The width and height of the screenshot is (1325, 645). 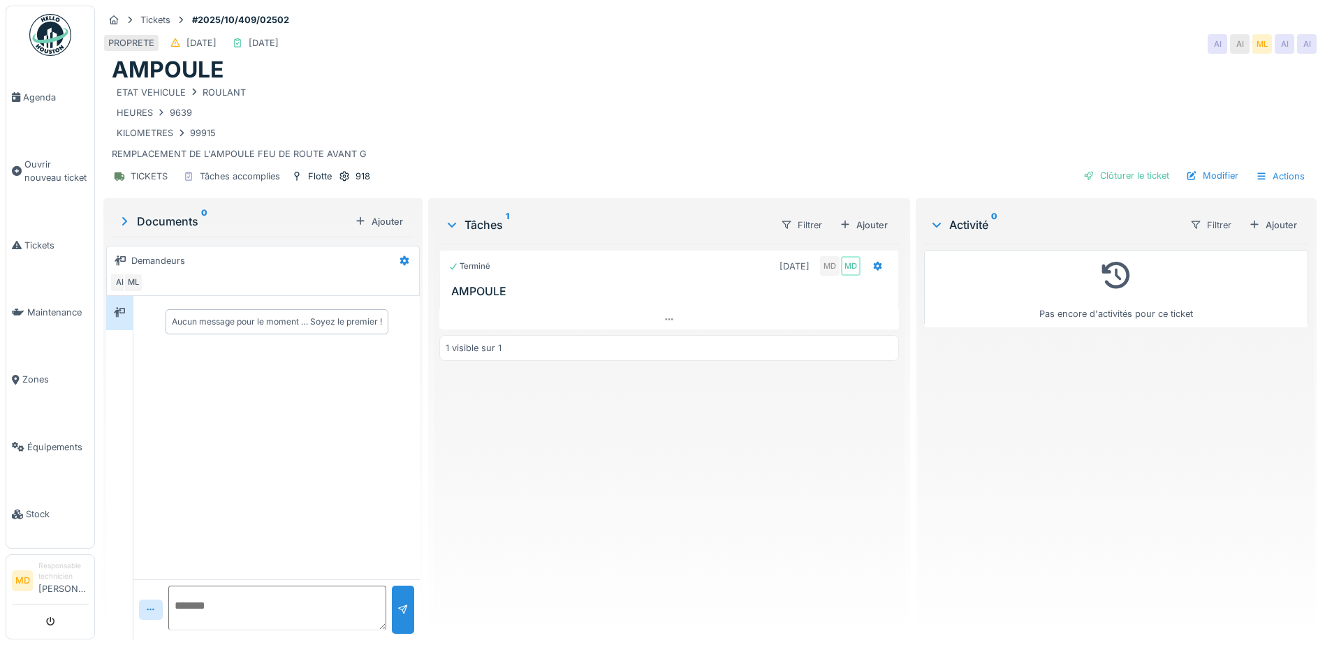 What do you see at coordinates (1116, 288) in the screenshot?
I see `div: Pas encore d'activités pour ce ticket` at bounding box center [1116, 288].